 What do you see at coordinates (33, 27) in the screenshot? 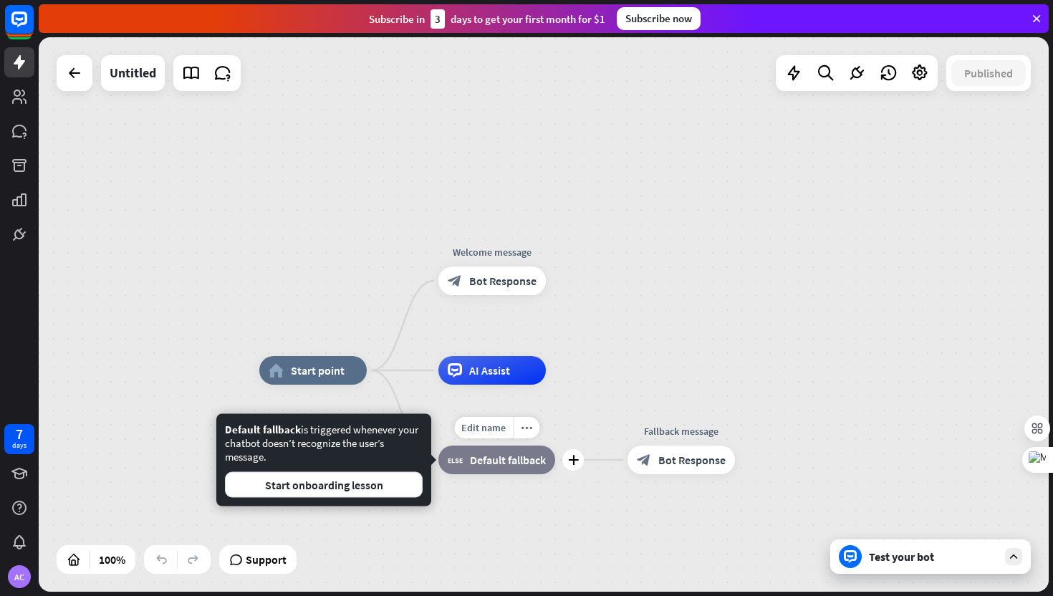
I see `button: Open LiveChat chat widget` at bounding box center [33, 27].